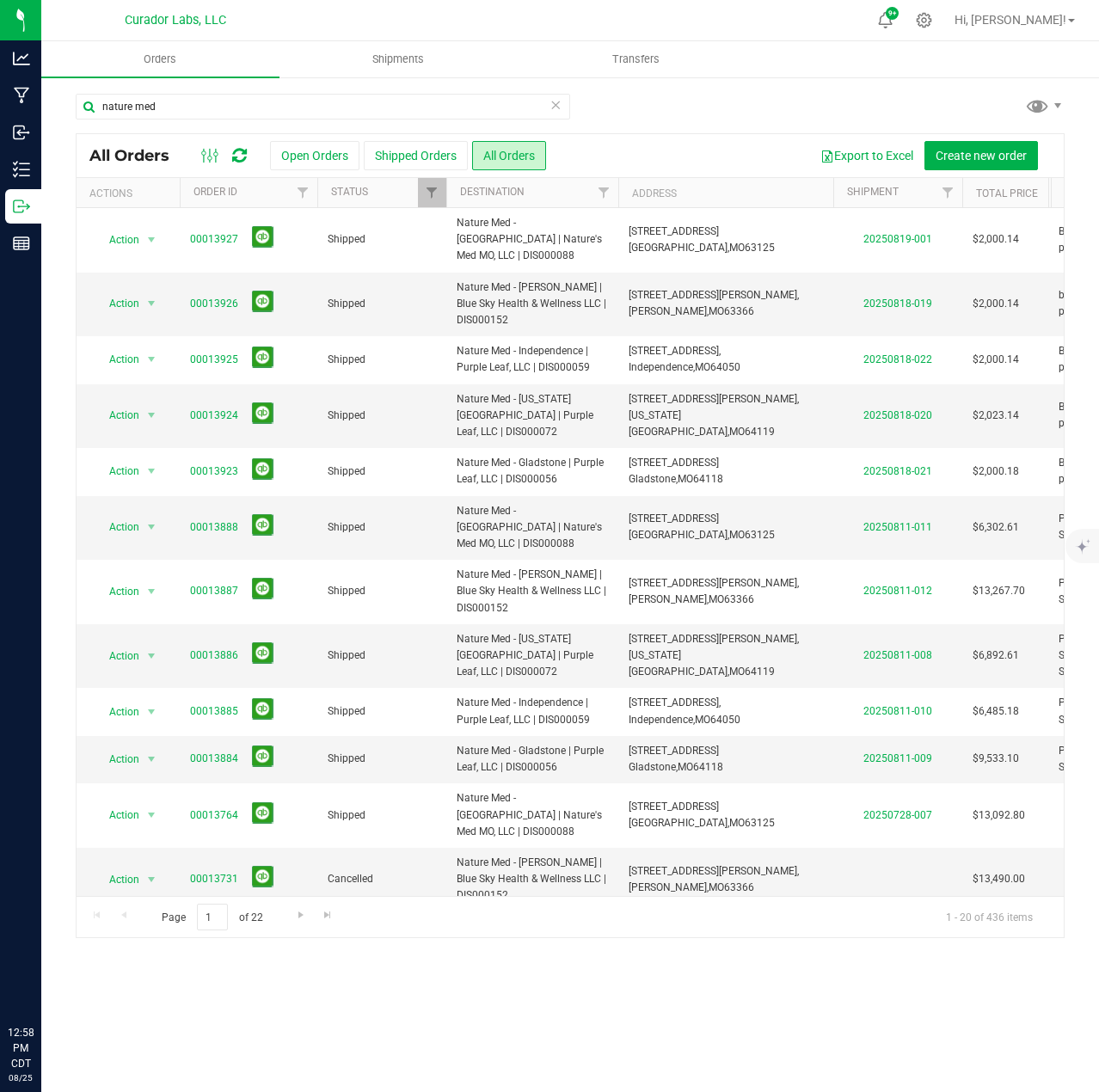 The height and width of the screenshot is (1092, 1099). What do you see at coordinates (415, 156) in the screenshot?
I see `button: Shipped Orders` at bounding box center [415, 156].